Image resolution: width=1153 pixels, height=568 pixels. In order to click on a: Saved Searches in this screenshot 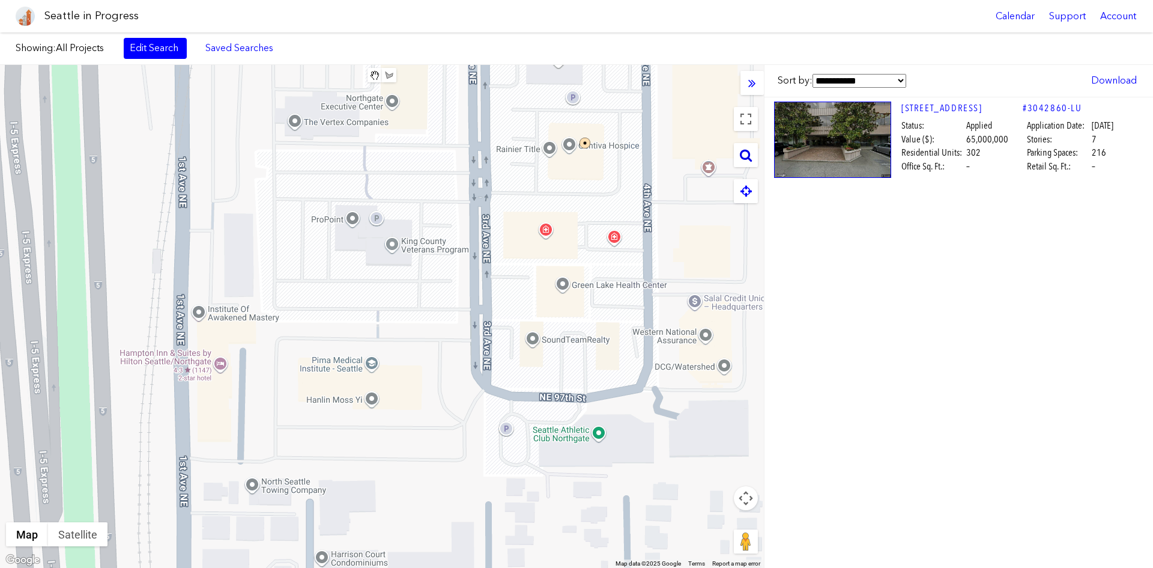, I will do `click(239, 48)`.